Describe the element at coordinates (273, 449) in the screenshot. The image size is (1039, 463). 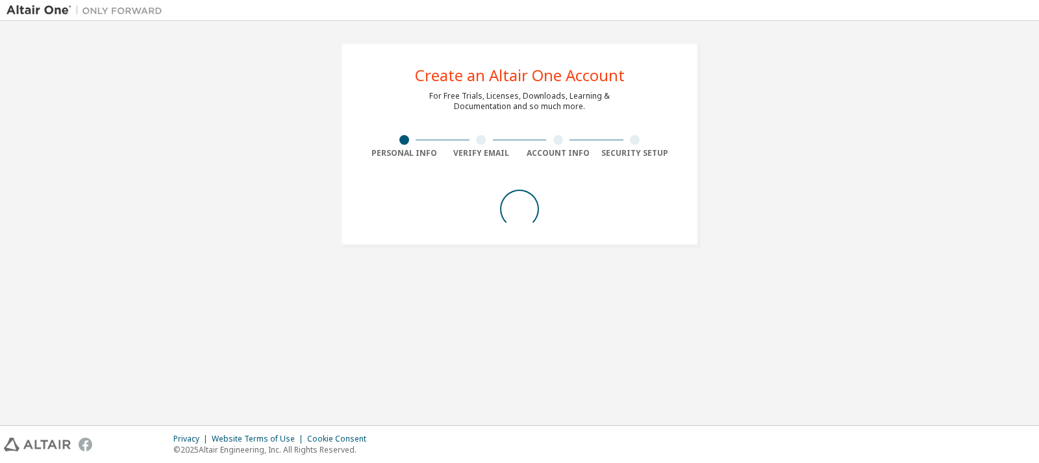
I see `p: © 2025 Altair Engineering, Inc. All Rights Reserved.` at that location.